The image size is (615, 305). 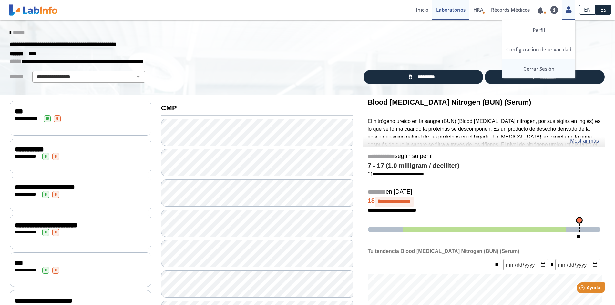 What do you see at coordinates (36, 8) in the screenshot?
I see `span: Ayuda` at bounding box center [36, 8].